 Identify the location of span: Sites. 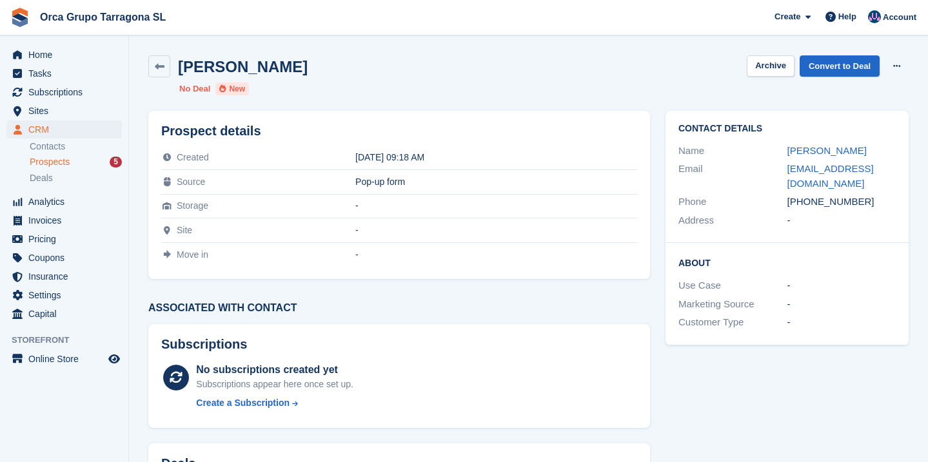
(67, 111).